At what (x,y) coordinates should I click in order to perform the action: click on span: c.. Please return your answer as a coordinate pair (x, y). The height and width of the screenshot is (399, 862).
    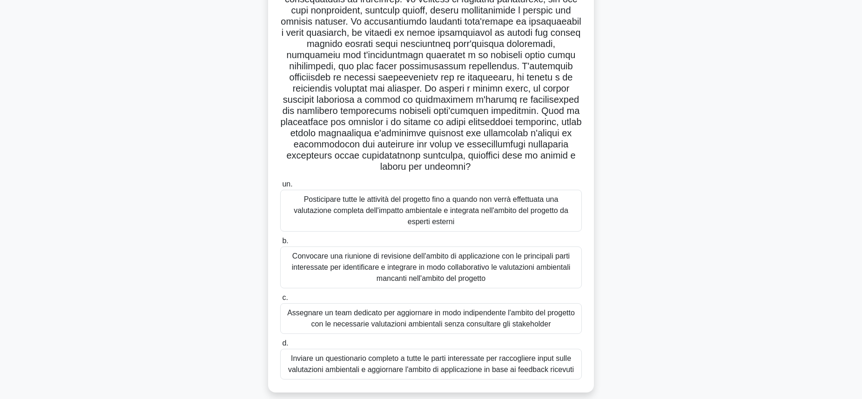
    Looking at the image, I should click on (285, 297).